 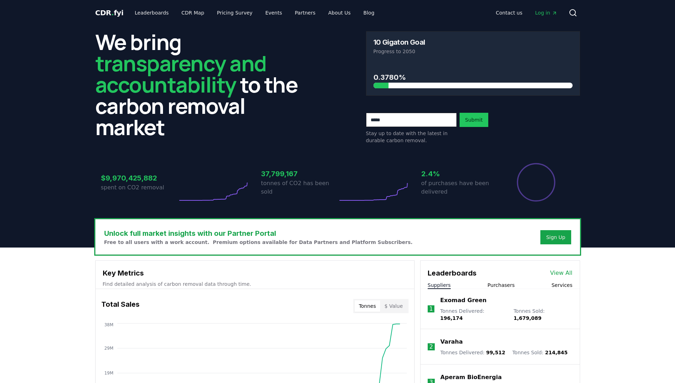 I want to click on h3: 37,799,167, so click(x=299, y=174).